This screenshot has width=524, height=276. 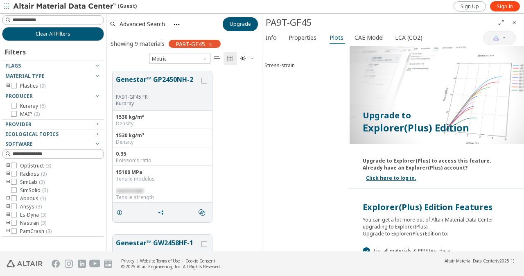 What do you see at coordinates (436, 225) in the screenshot?
I see `div: You can get a lot more out of Altair Material Data Center upgrading to Explorer(Plus). Upgrade to...` at bounding box center [436, 225].